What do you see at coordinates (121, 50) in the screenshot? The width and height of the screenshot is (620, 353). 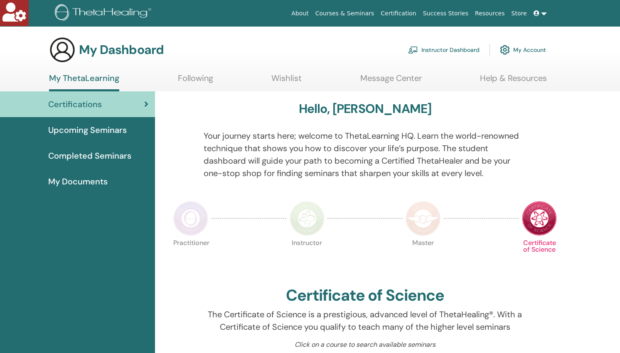 I see `h3: My Dashboard` at bounding box center [121, 50].